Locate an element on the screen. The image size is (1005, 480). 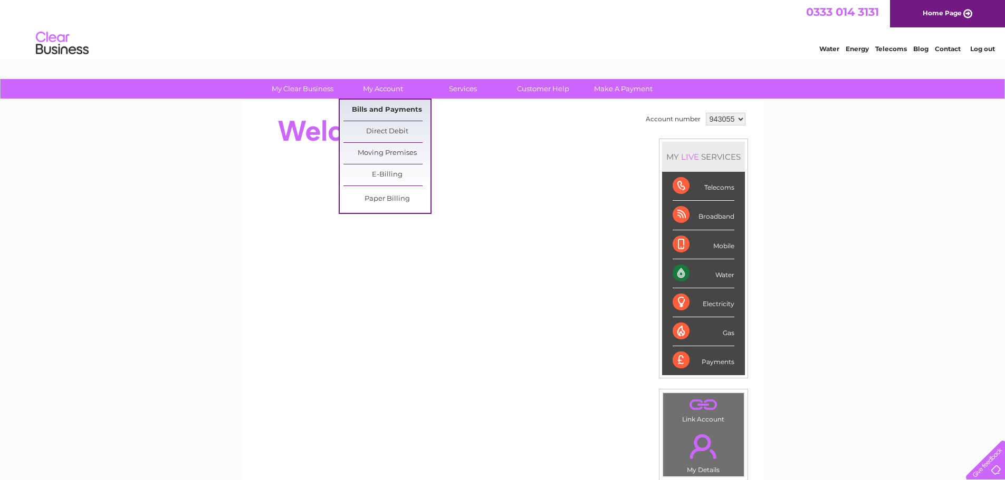
a: Telecoms is located at coordinates (891, 49).